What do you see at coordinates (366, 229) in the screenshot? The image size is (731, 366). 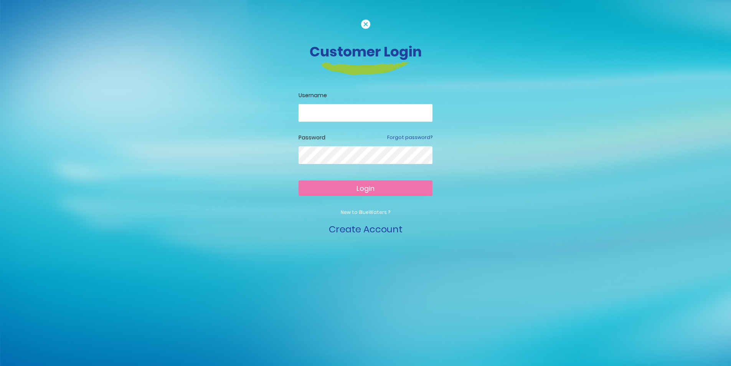 I see `a: Create Account` at bounding box center [366, 229].